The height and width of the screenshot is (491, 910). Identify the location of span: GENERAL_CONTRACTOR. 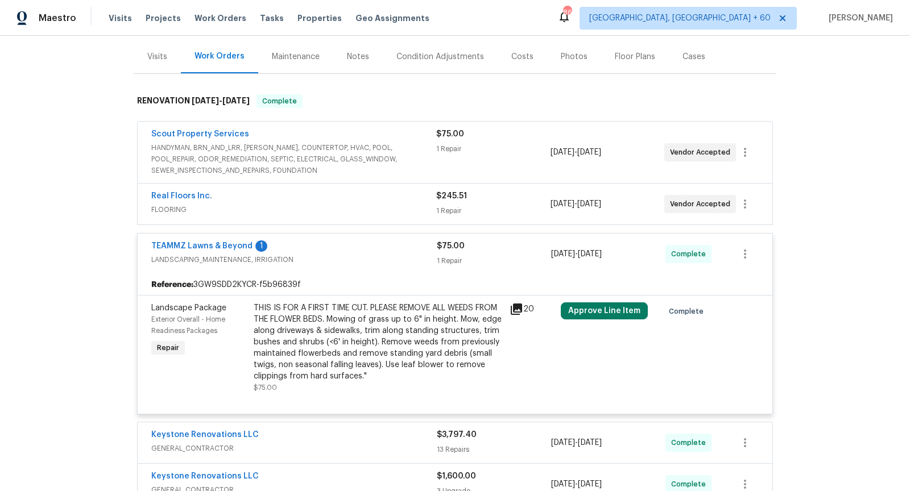
(294, 449).